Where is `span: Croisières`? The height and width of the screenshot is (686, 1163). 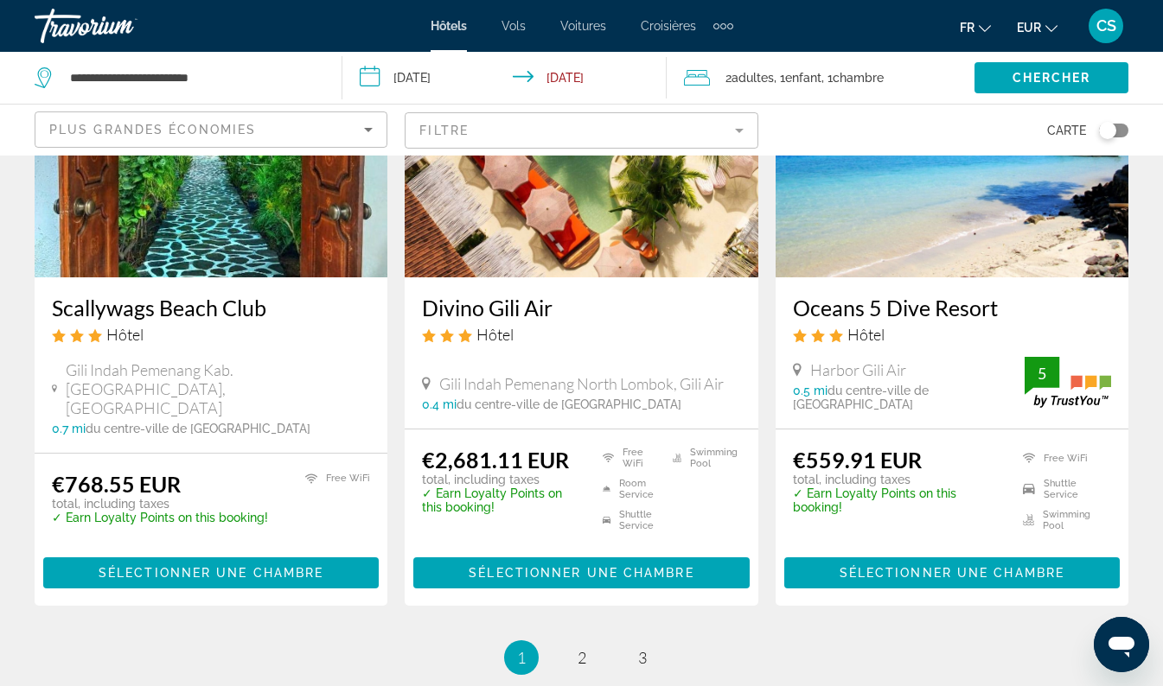
span: Croisières is located at coordinates (668, 26).